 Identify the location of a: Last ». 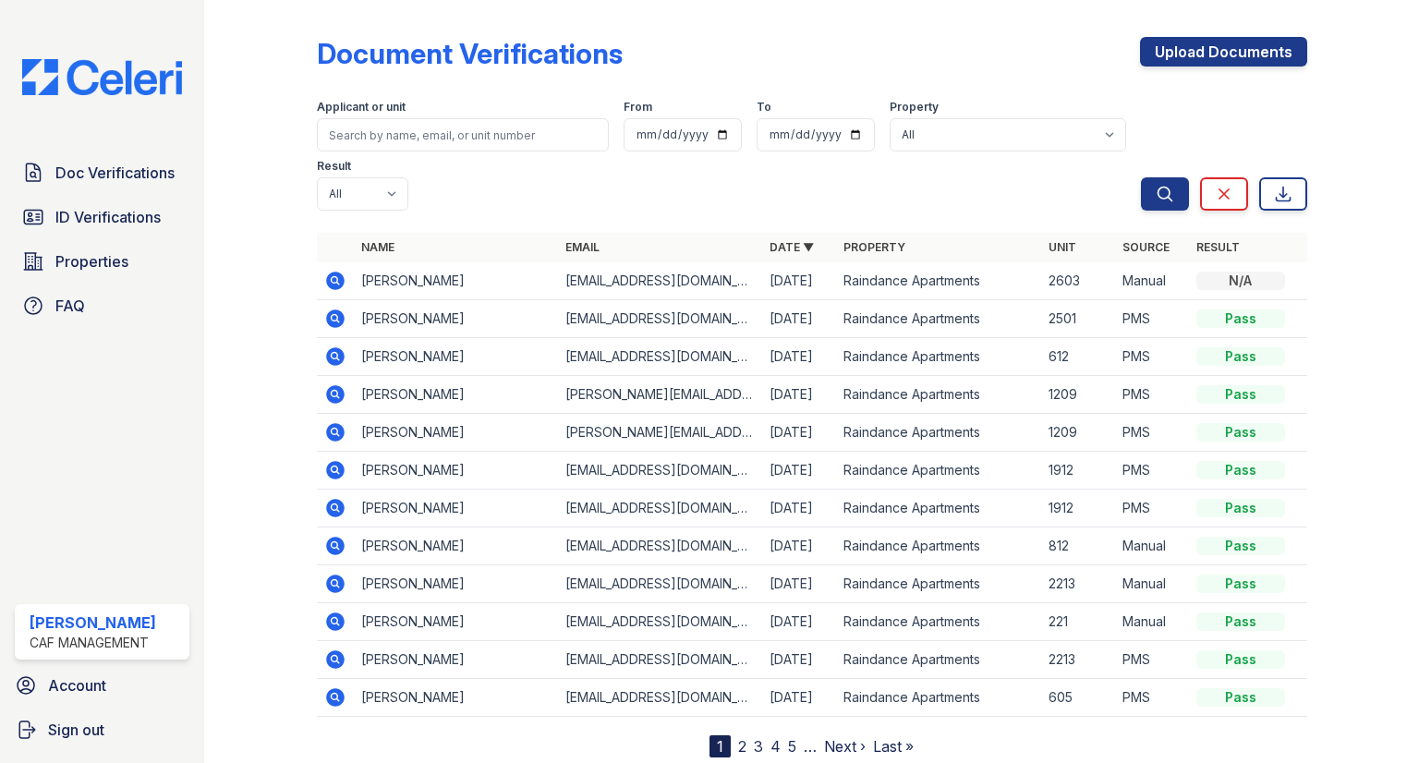
(893, 746).